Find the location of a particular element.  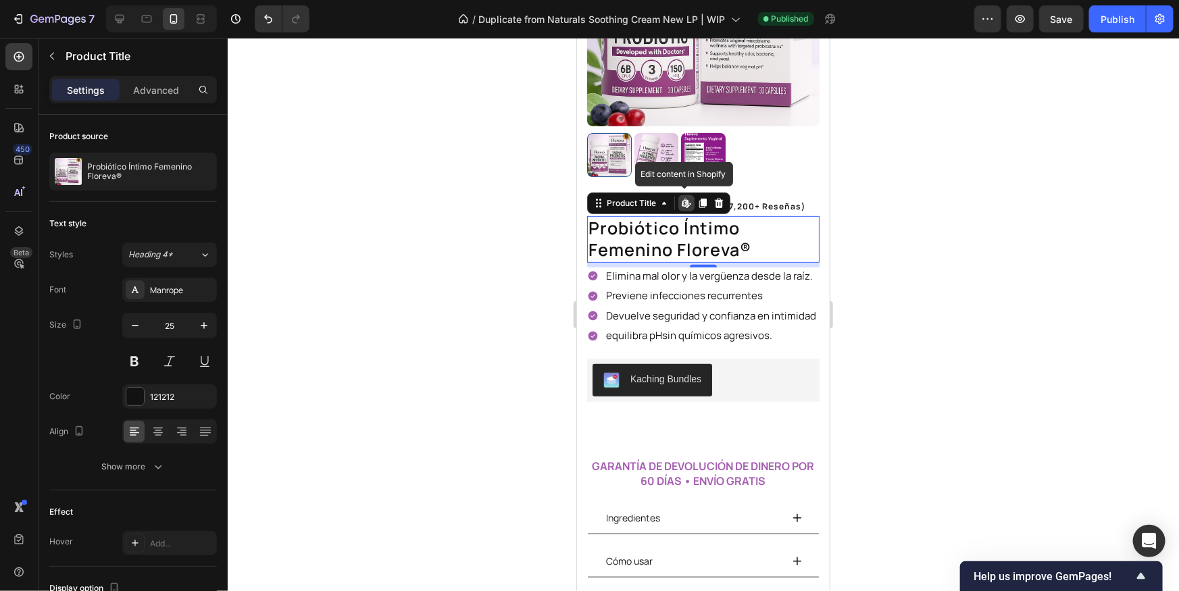

div: Beta is located at coordinates (21, 253).